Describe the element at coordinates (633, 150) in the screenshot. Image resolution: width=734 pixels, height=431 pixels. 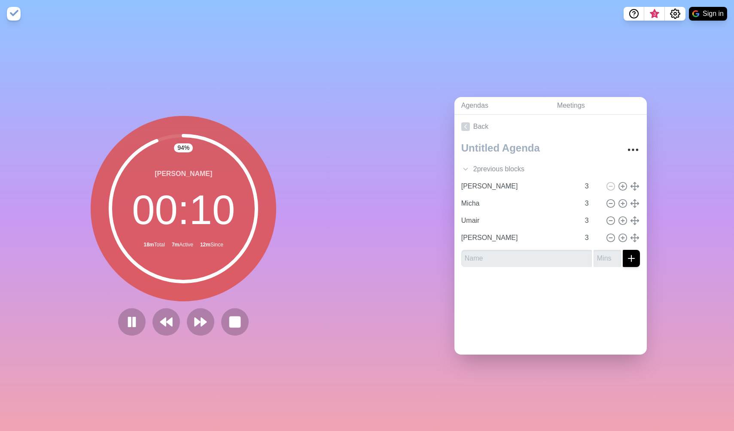
I see `button: More` at that location.